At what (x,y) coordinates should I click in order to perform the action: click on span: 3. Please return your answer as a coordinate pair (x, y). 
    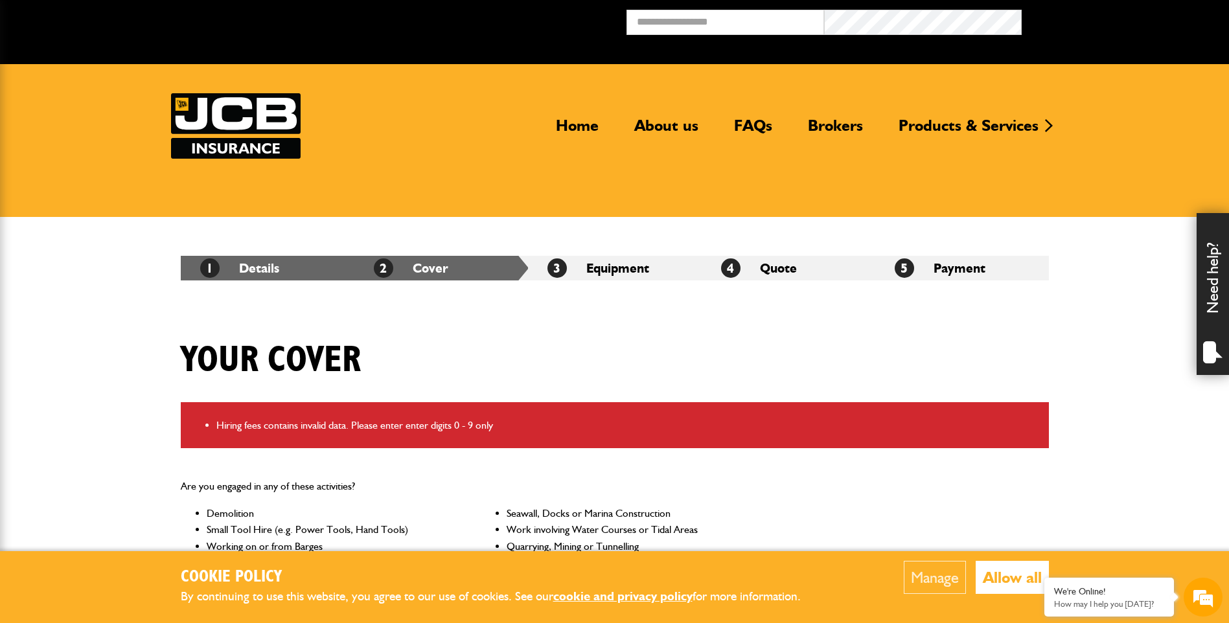
    Looking at the image, I should click on (557, 268).